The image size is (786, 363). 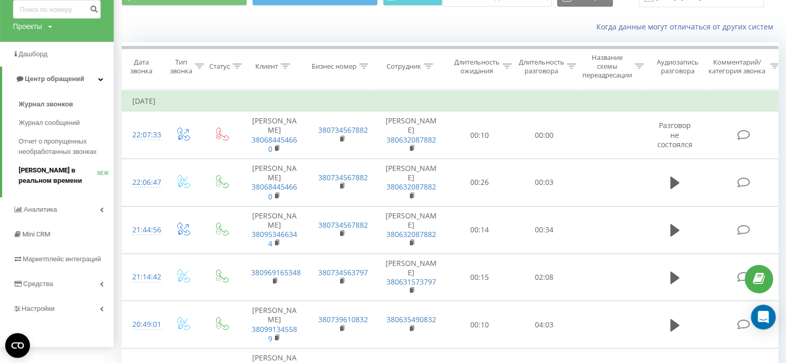 What do you see at coordinates (143, 182) in the screenshot?
I see `div: 22:06:47` at bounding box center [143, 182].